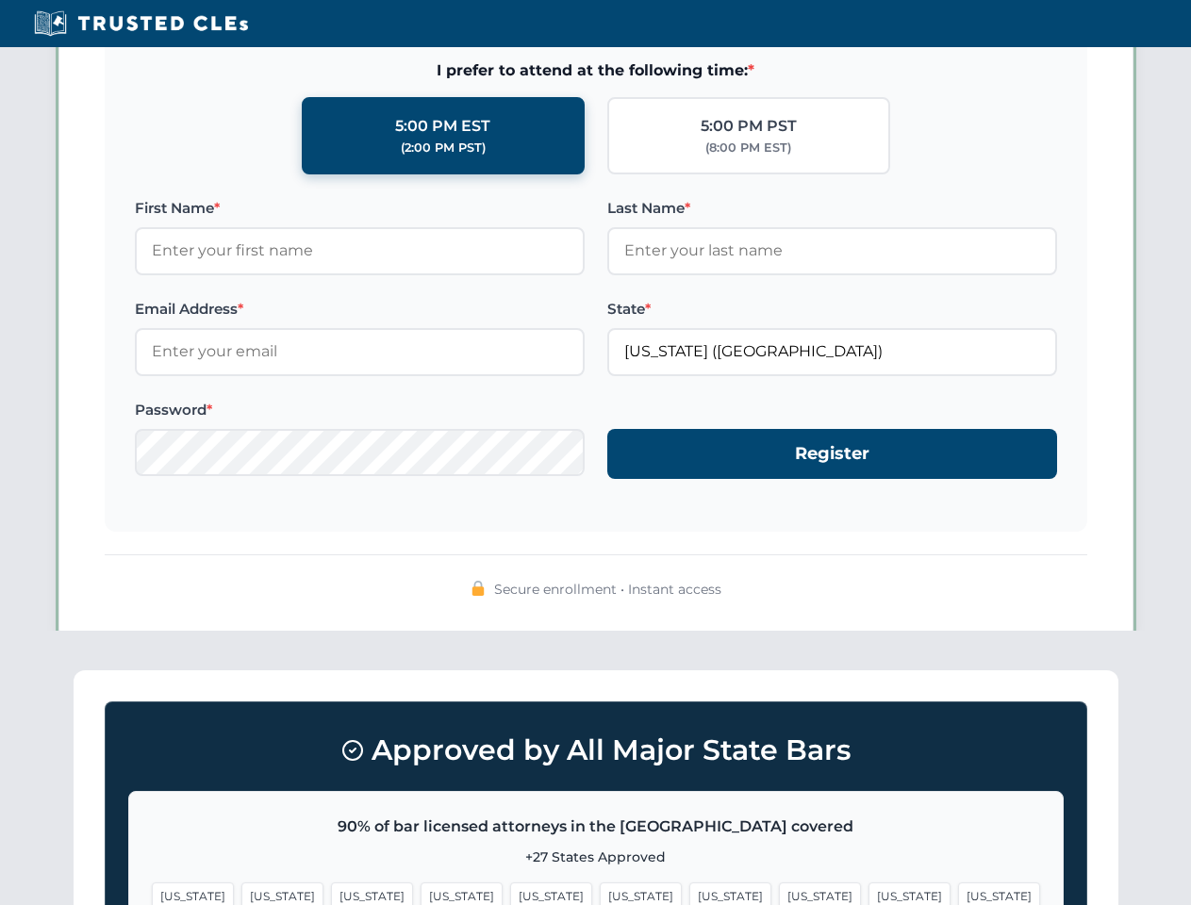 The image size is (1191, 905). What do you see at coordinates (141, 24) in the screenshot?
I see `img: Trusted CLEs` at bounding box center [141, 24].